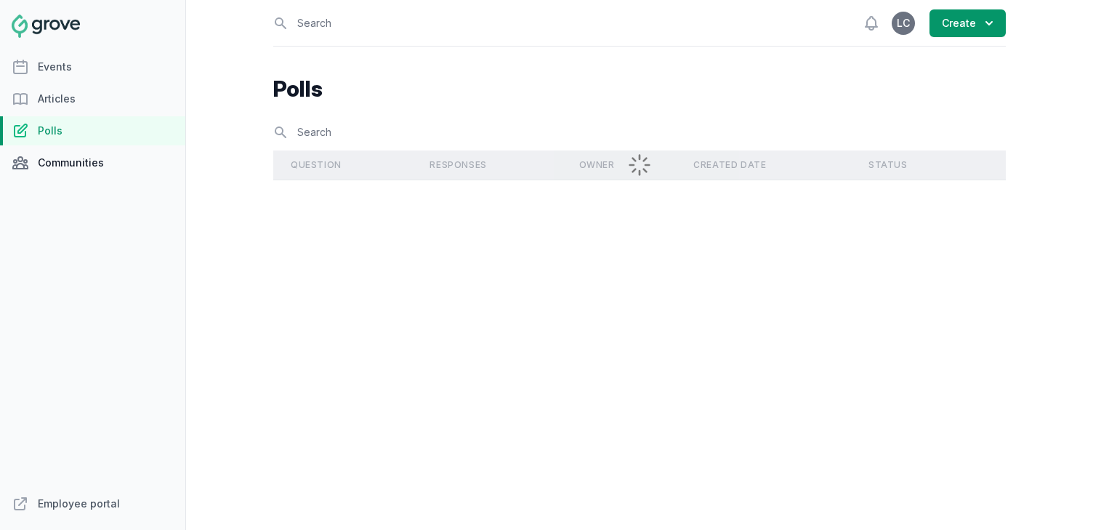  Describe the element at coordinates (46, 26) in the screenshot. I see `img: Grove` at that location.